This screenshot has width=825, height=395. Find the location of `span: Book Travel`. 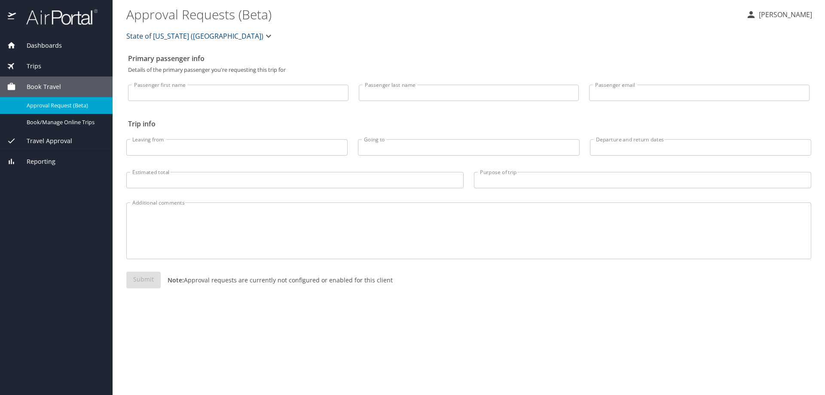

span: Book Travel is located at coordinates (38, 87).